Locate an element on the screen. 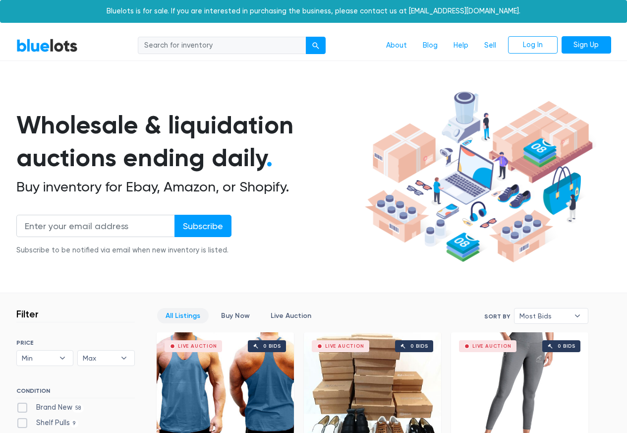  input: Subscribe is located at coordinates (203, 225).